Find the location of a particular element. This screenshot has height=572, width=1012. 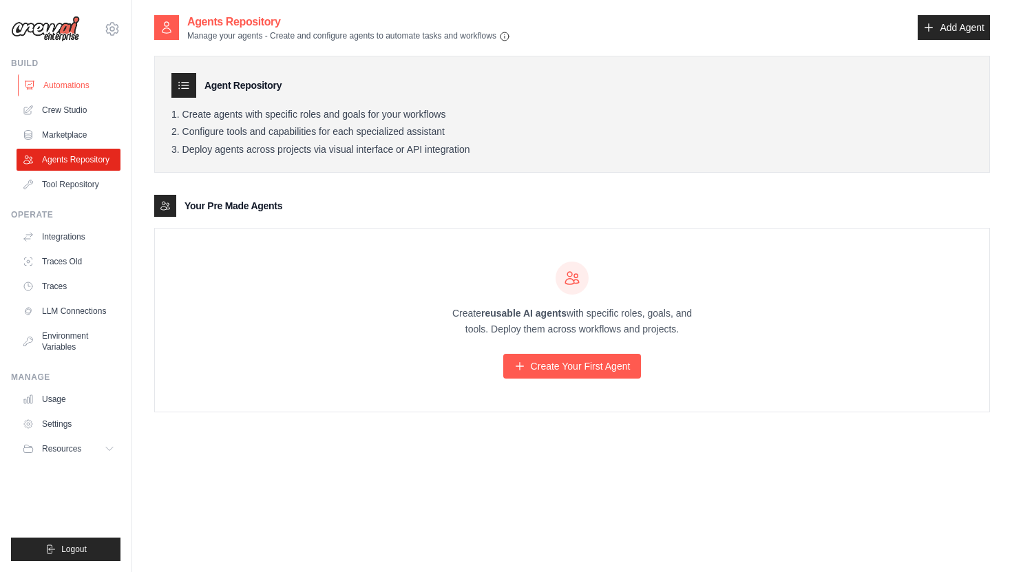

a: Automations is located at coordinates (70, 85).